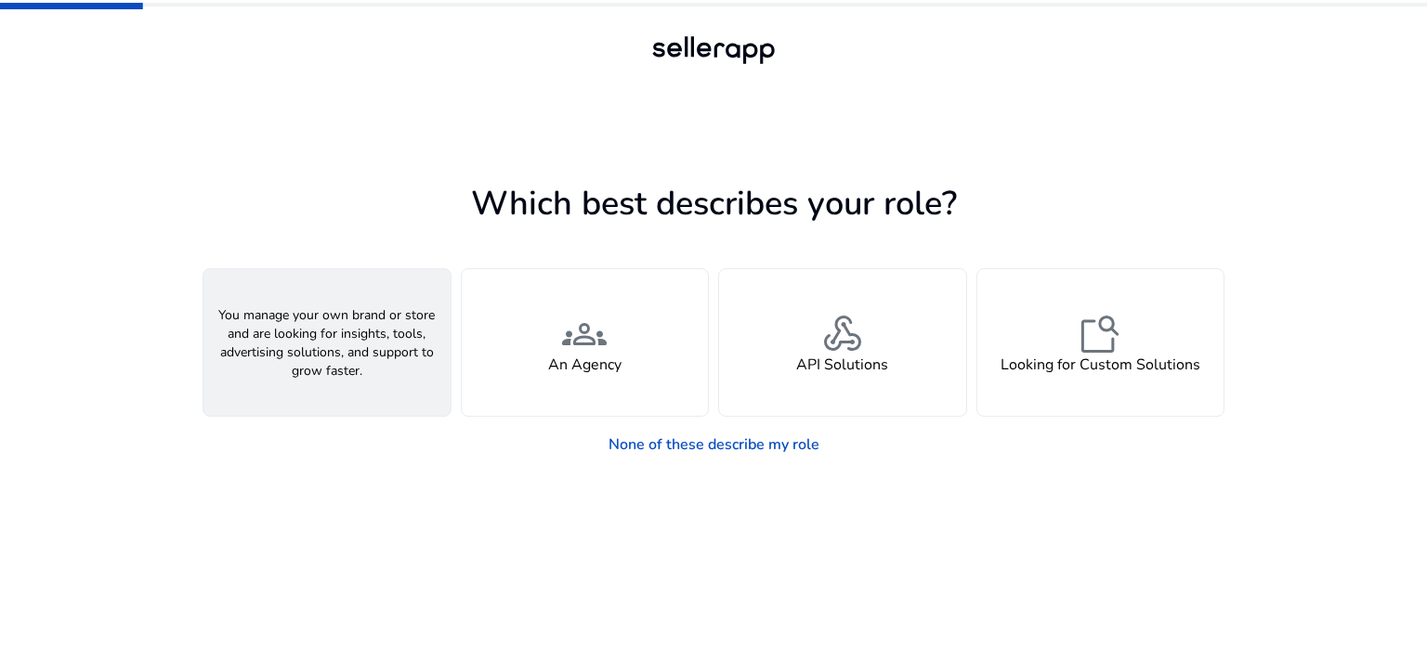  What do you see at coordinates (841, 365) in the screenshot?
I see `h4: API Solutions` at bounding box center [841, 365].